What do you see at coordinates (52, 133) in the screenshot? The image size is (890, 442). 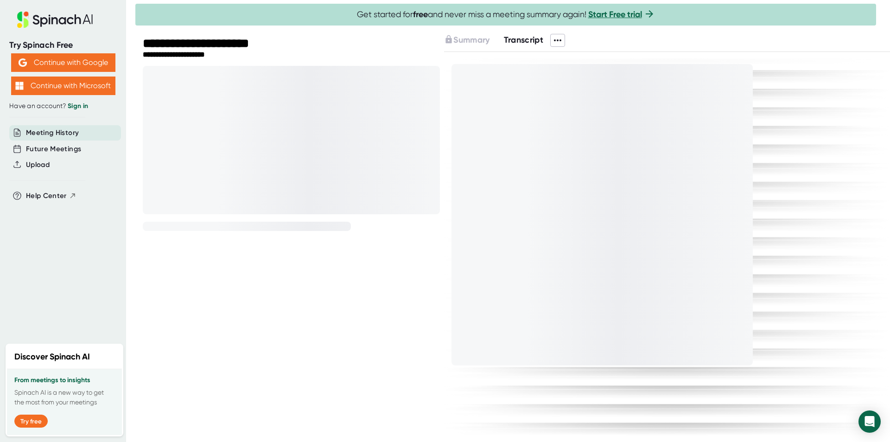 I see `button: Meeting History` at bounding box center [52, 133].